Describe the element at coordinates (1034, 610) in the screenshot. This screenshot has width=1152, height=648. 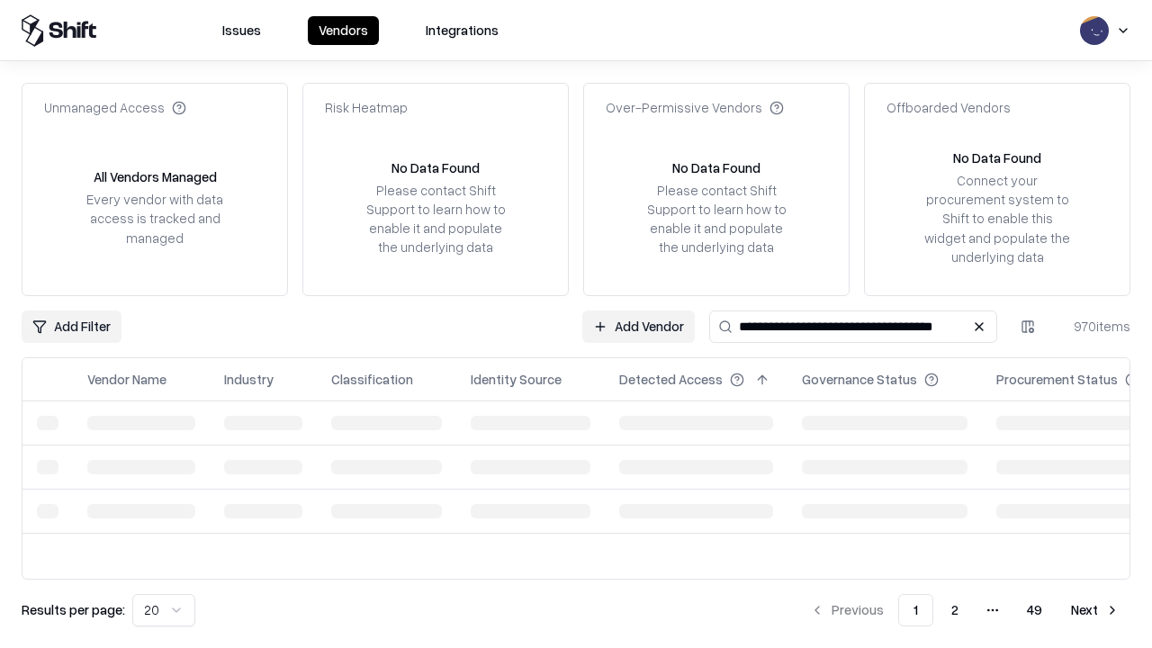
I see `button: 49` at that location.